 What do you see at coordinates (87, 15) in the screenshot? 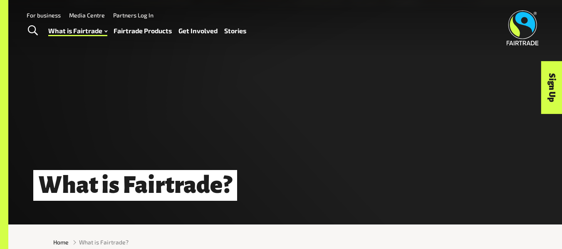
I see `a: Media Centre` at bounding box center [87, 15].